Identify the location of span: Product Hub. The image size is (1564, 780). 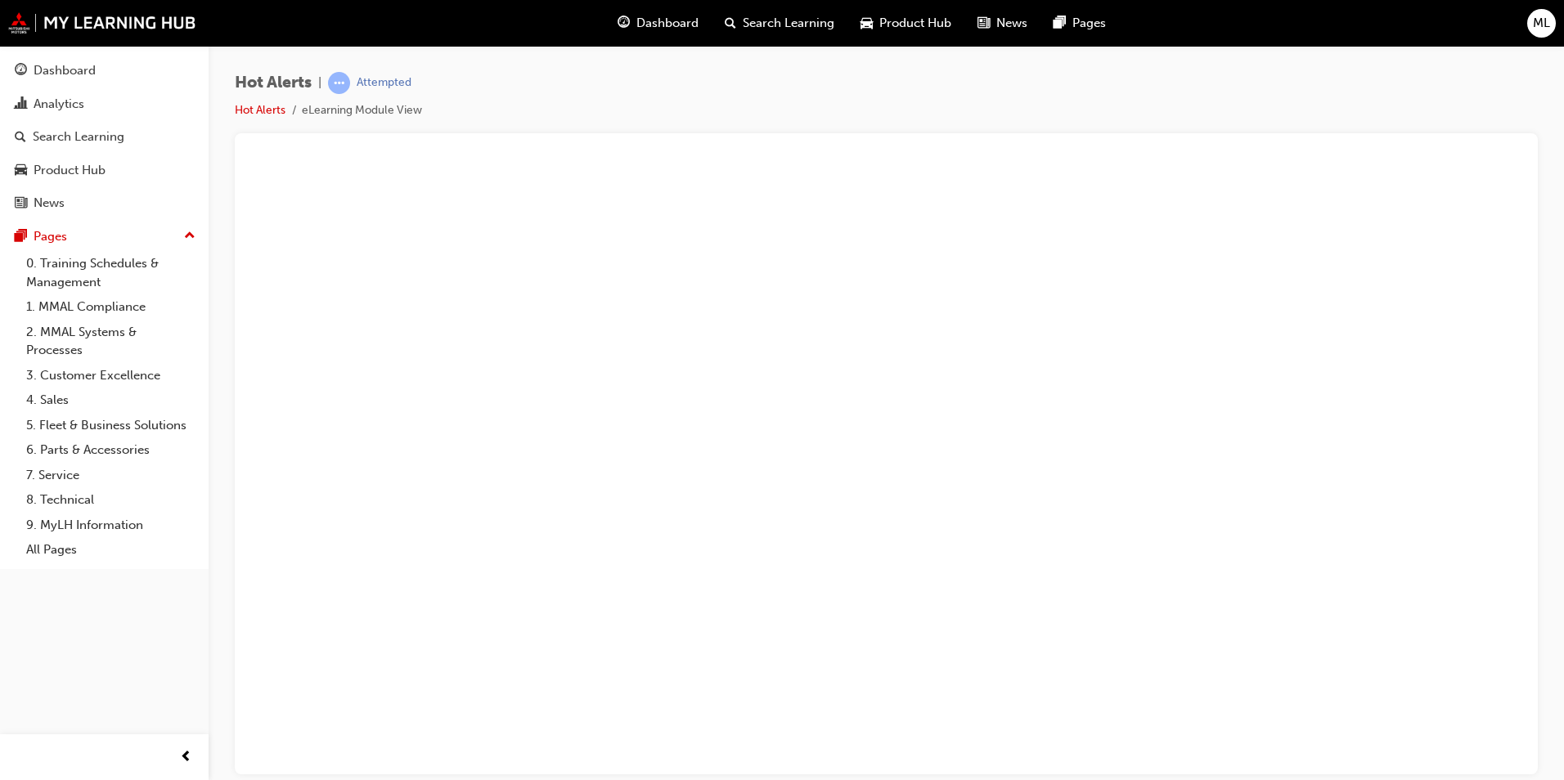
(915, 23).